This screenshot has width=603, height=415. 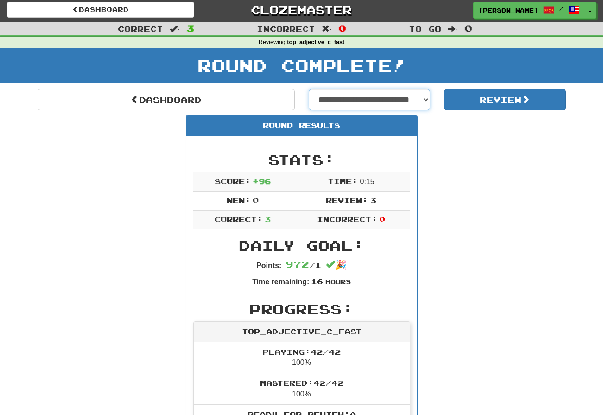 What do you see at coordinates (302, 332) in the screenshot?
I see `div: top_adjective_c_fast` at bounding box center [302, 332].